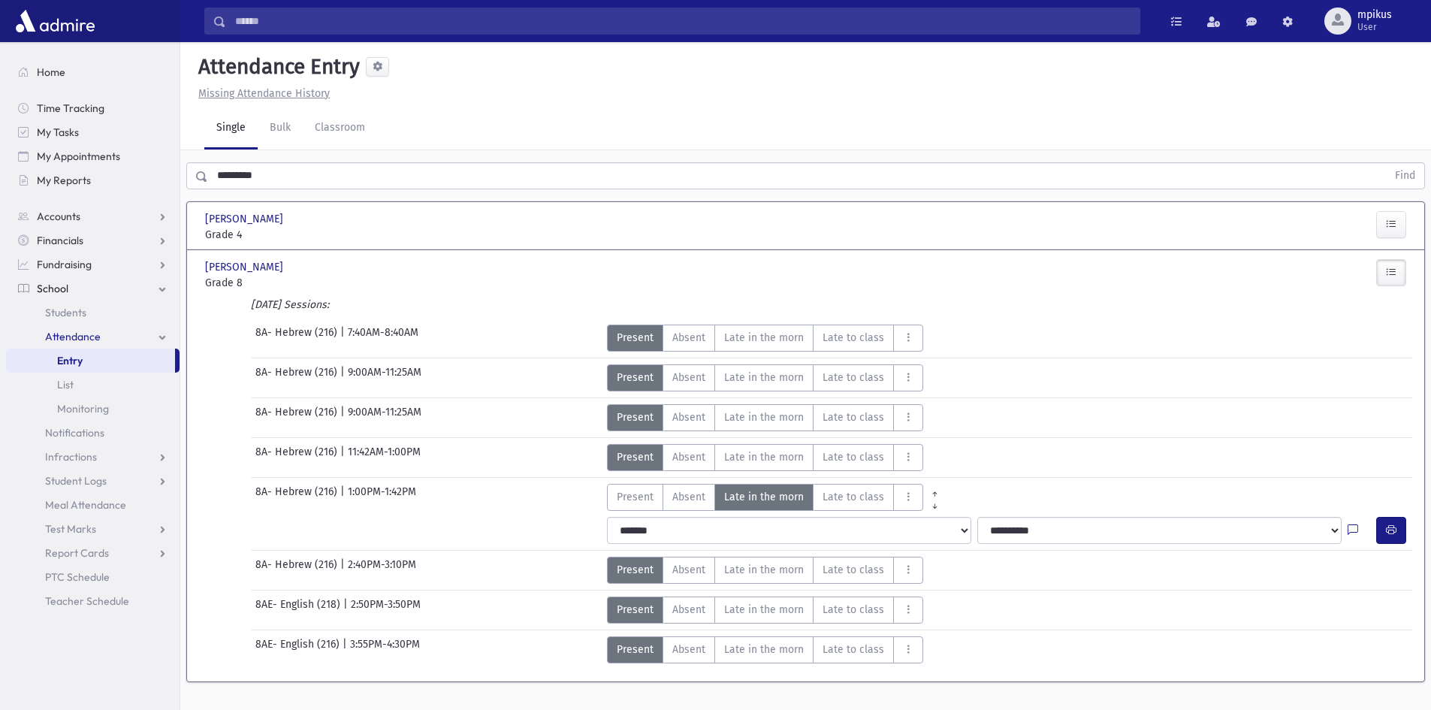 Image resolution: width=1431 pixels, height=710 pixels. I want to click on span: Report Cards, so click(77, 553).